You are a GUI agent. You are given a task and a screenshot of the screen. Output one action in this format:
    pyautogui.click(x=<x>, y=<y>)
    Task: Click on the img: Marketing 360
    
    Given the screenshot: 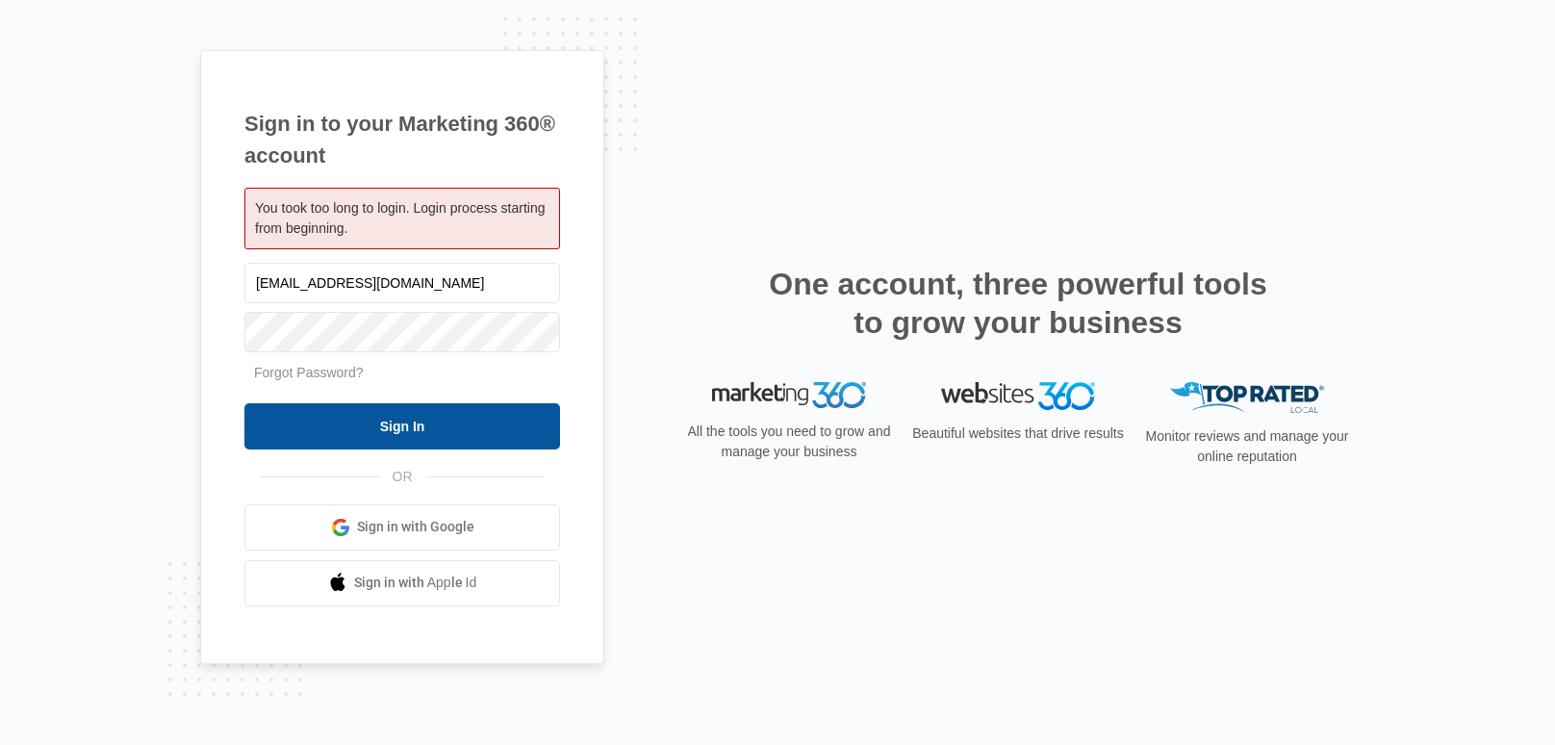 What is the action you would take?
    pyautogui.click(x=789, y=395)
    